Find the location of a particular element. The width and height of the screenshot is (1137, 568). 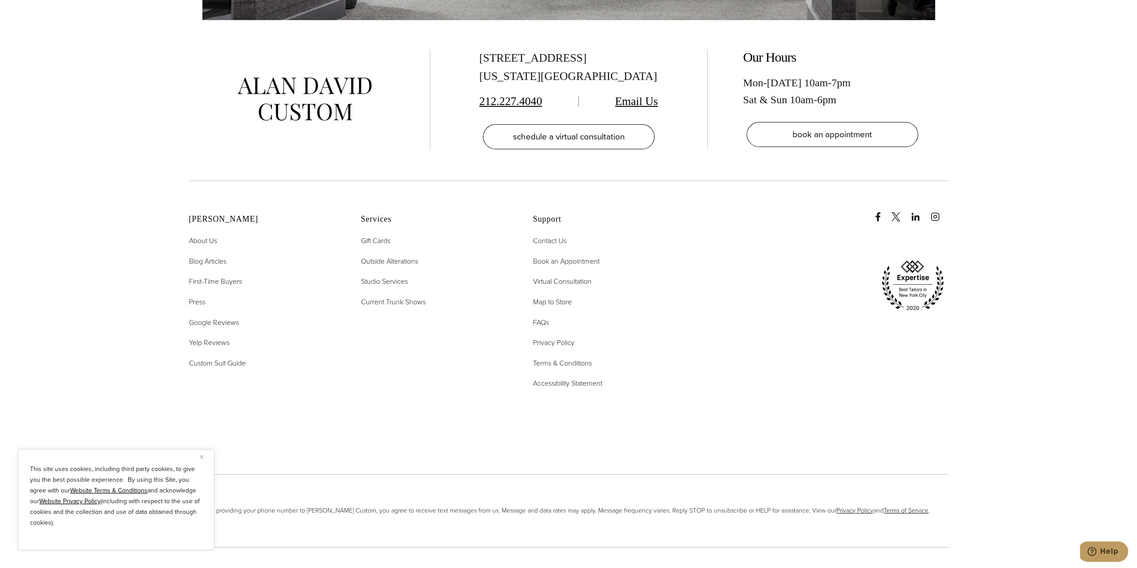

span: Book an Appointment is located at coordinates (566, 261).